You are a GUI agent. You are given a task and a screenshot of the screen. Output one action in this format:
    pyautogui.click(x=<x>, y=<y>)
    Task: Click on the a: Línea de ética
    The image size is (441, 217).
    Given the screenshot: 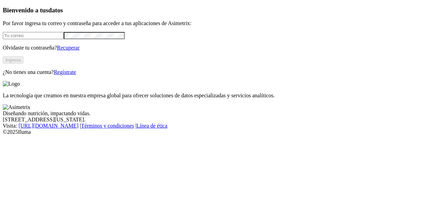 What is the action you would take?
    pyautogui.click(x=152, y=126)
    